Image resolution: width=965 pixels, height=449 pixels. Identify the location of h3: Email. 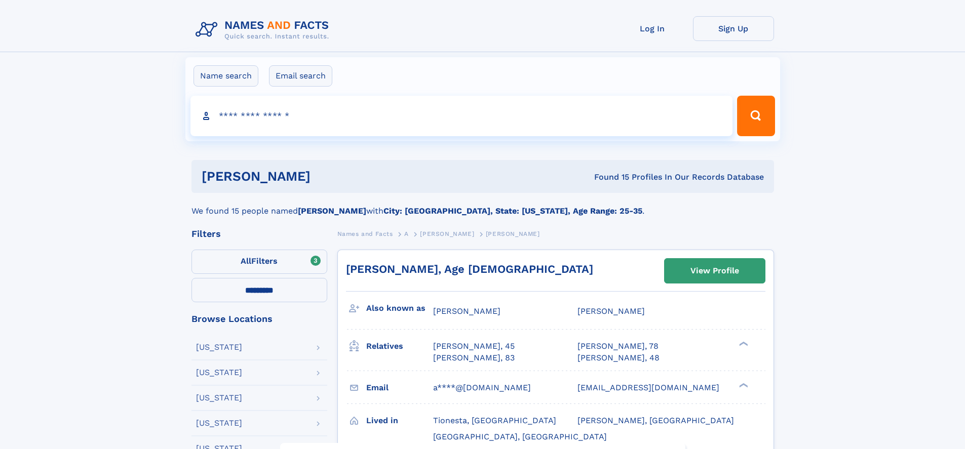
(400, 388).